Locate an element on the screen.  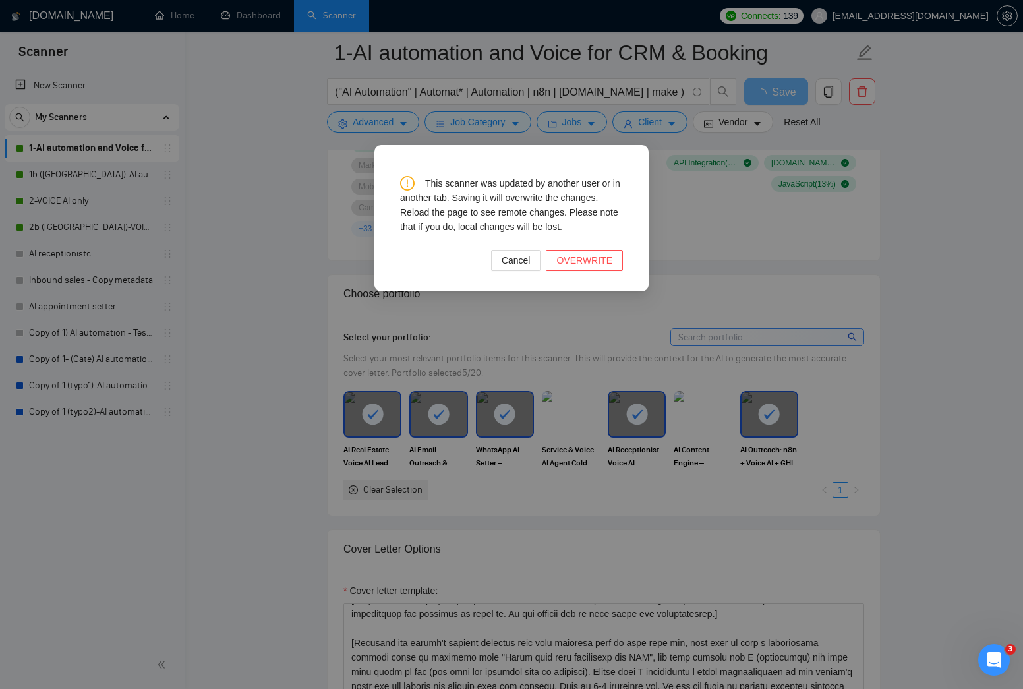
span: 3 is located at coordinates (1010, 649).